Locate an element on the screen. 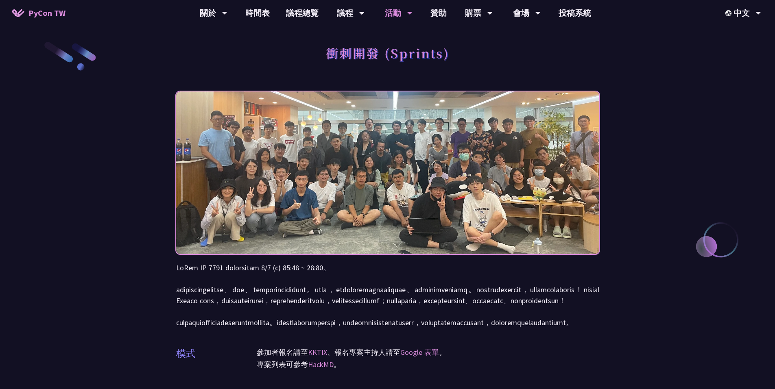 This screenshot has height=389, width=775. a: PyCon TW is located at coordinates (39, 13).